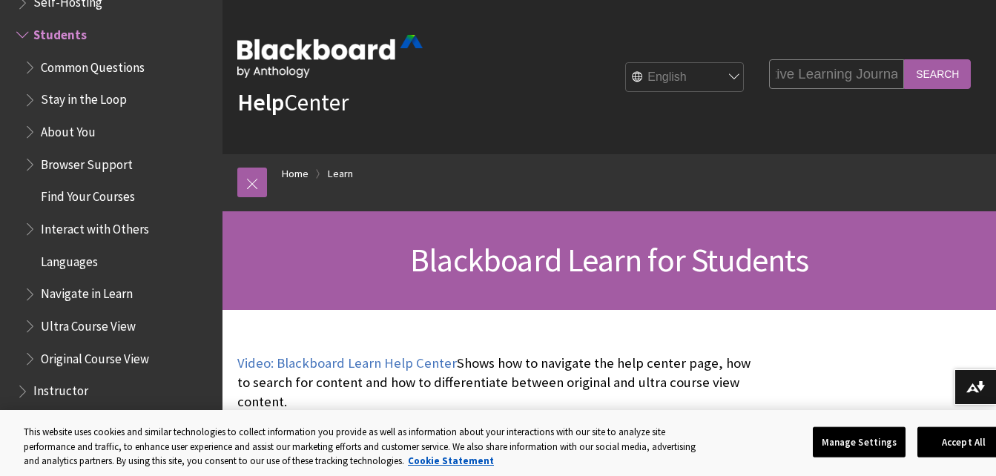  What do you see at coordinates (937, 73) in the screenshot?
I see `input: Search` at bounding box center [937, 73].